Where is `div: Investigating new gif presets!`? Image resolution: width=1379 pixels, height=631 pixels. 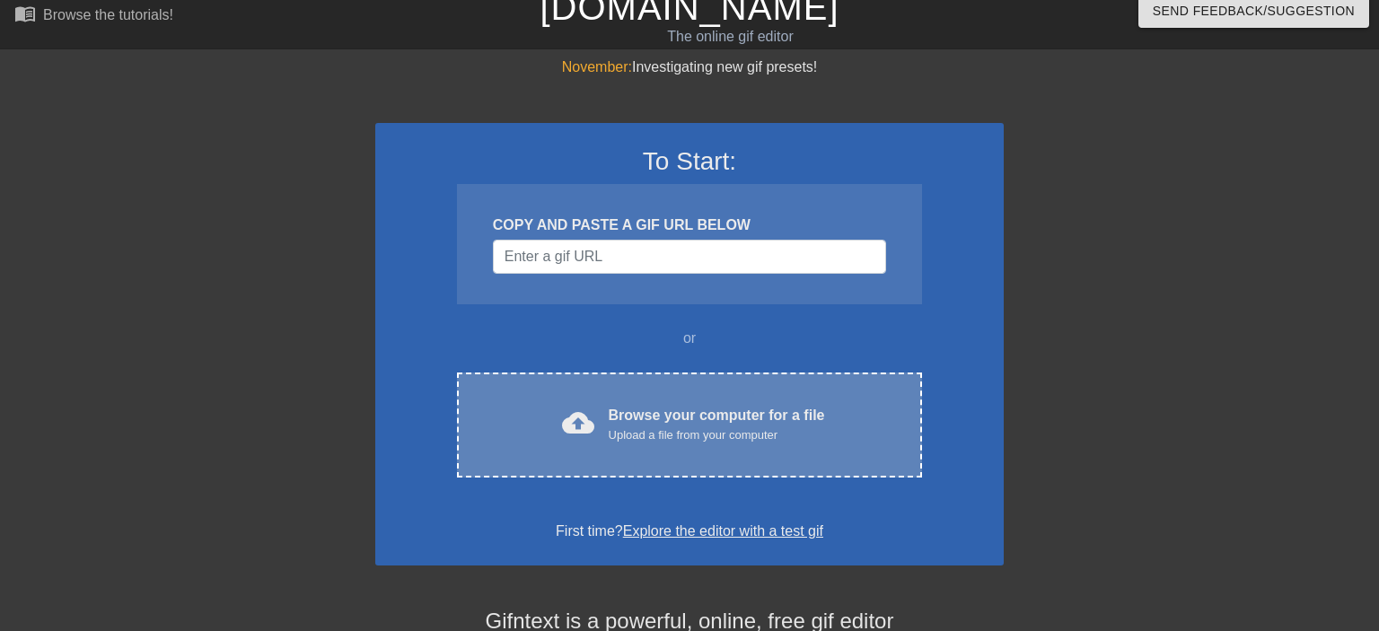 div: Investigating new gif presets! is located at coordinates (689, 67).